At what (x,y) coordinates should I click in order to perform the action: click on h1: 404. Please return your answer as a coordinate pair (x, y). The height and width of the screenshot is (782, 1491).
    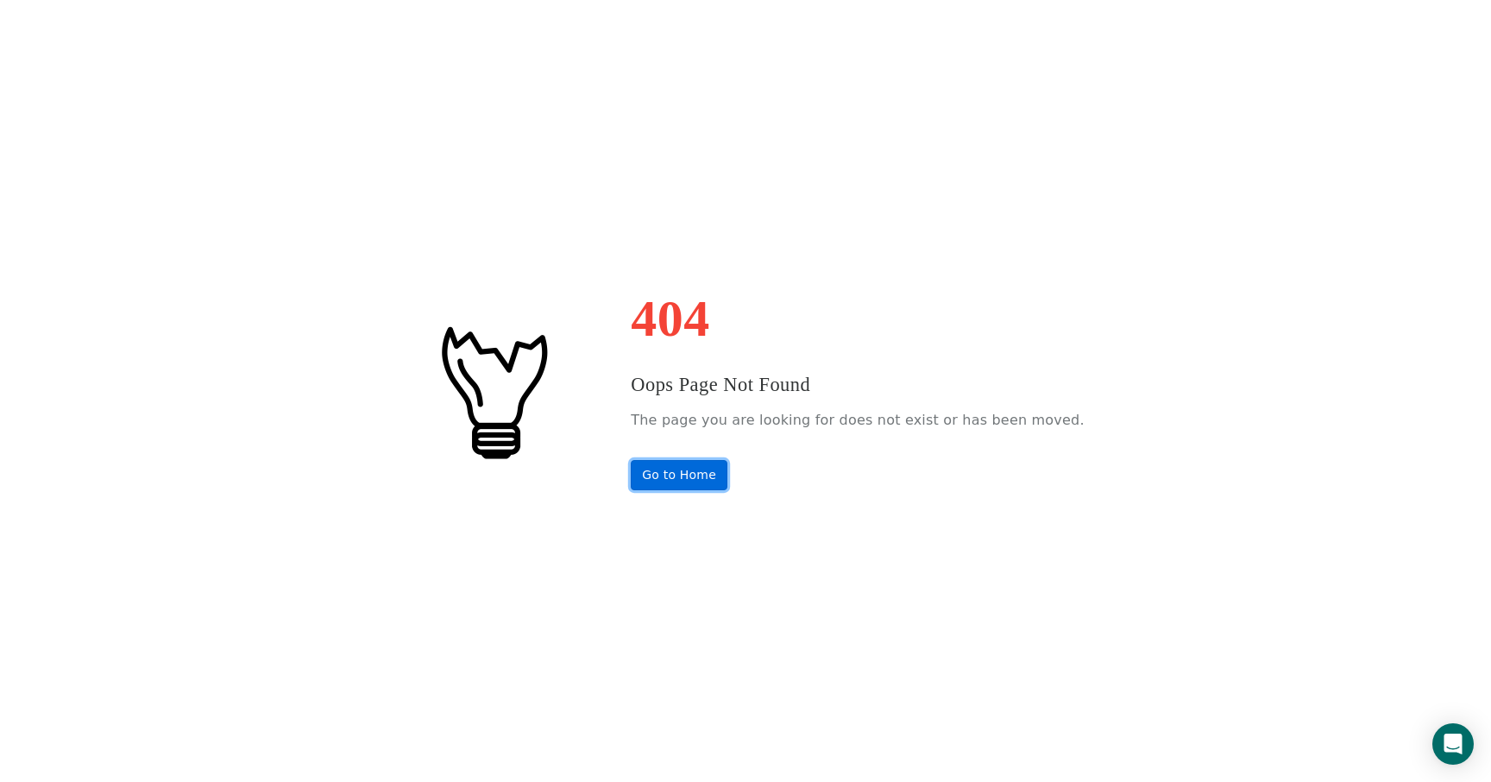
    Looking at the image, I should click on (857, 318).